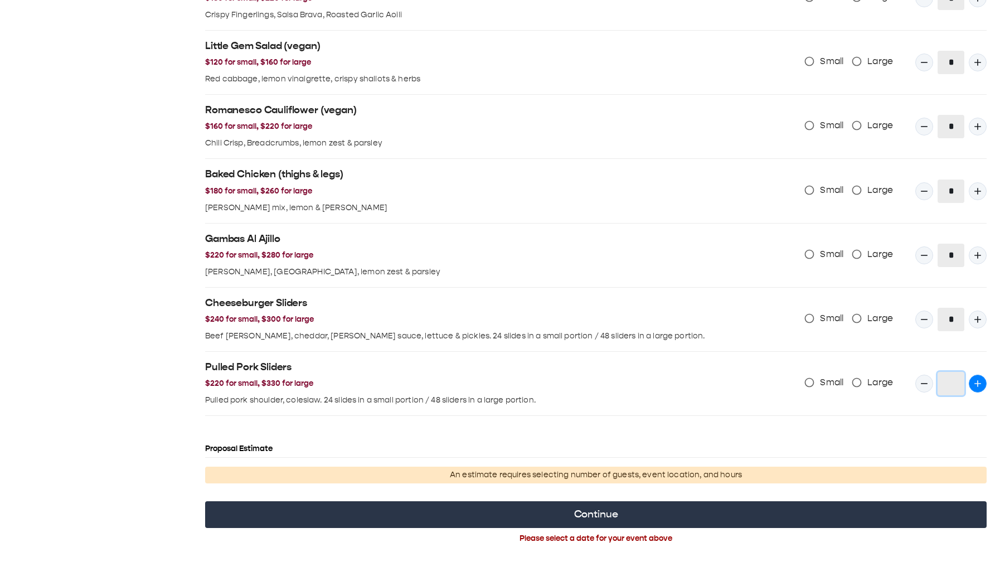  What do you see at coordinates (596, 449) in the screenshot?
I see `h3: Proposal Estimate` at bounding box center [596, 449].